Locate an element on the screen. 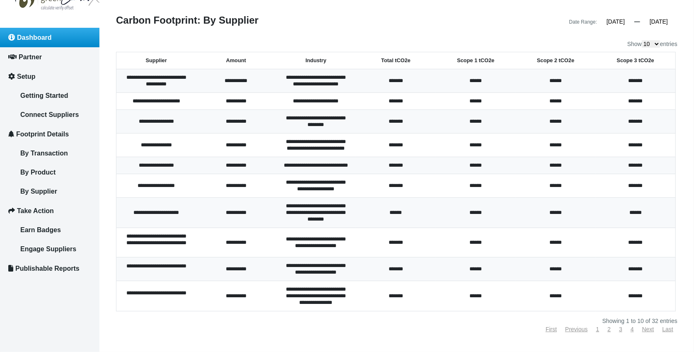 The height and width of the screenshot is (352, 694). span: Dashboard is located at coordinates (34, 37).